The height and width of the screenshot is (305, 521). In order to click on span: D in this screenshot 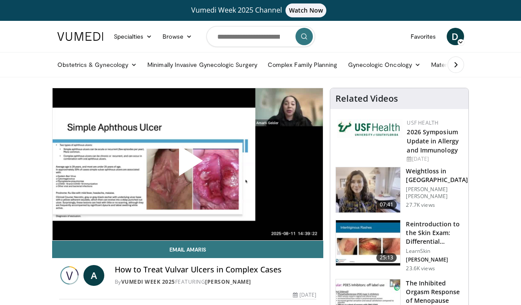, I will do `click(455, 36)`.